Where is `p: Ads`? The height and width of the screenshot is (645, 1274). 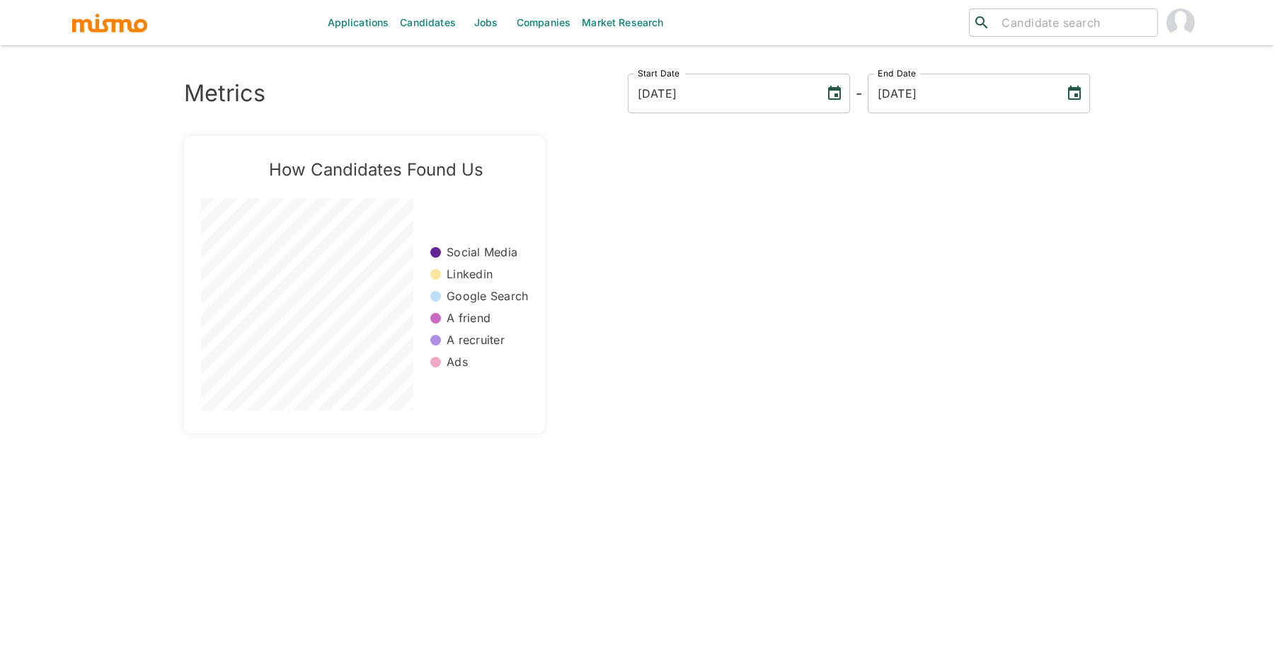
p: Ads is located at coordinates (457, 362).